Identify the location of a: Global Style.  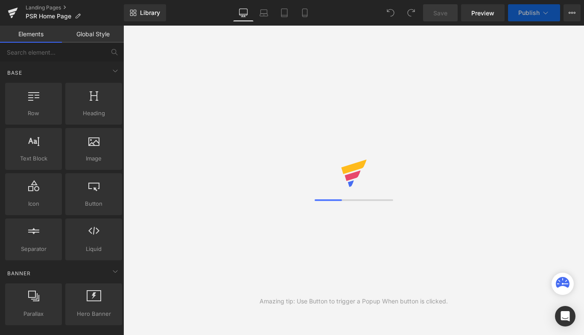
(93, 34).